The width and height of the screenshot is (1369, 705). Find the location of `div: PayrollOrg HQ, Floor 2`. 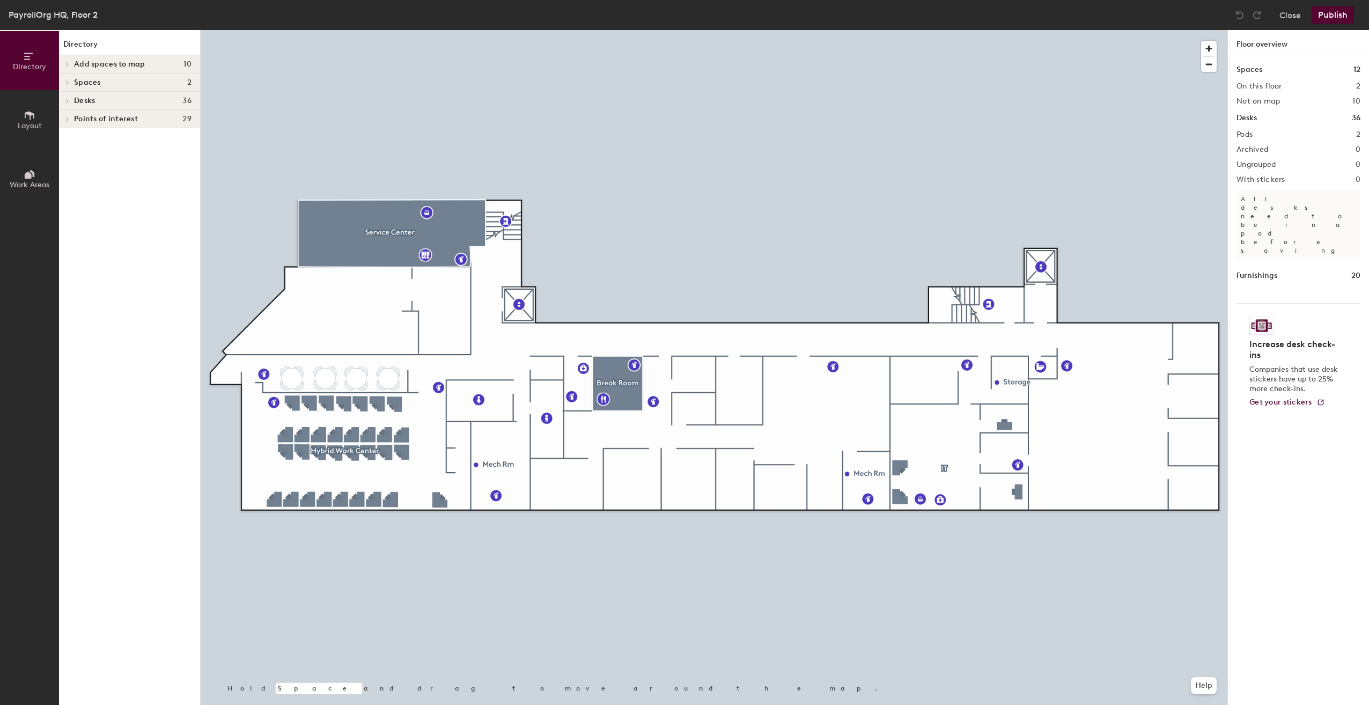

div: PayrollOrg HQ, Floor 2 is located at coordinates (53, 14).